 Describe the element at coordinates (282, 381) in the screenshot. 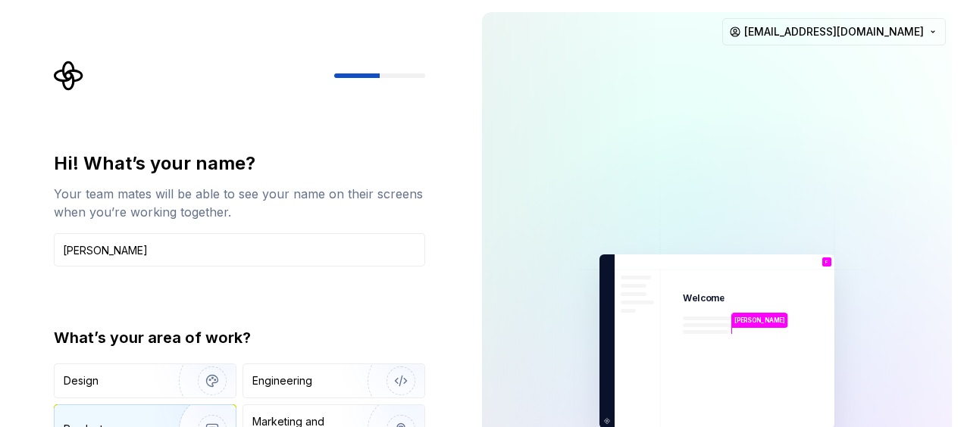

I see `div: Engineering` at that location.